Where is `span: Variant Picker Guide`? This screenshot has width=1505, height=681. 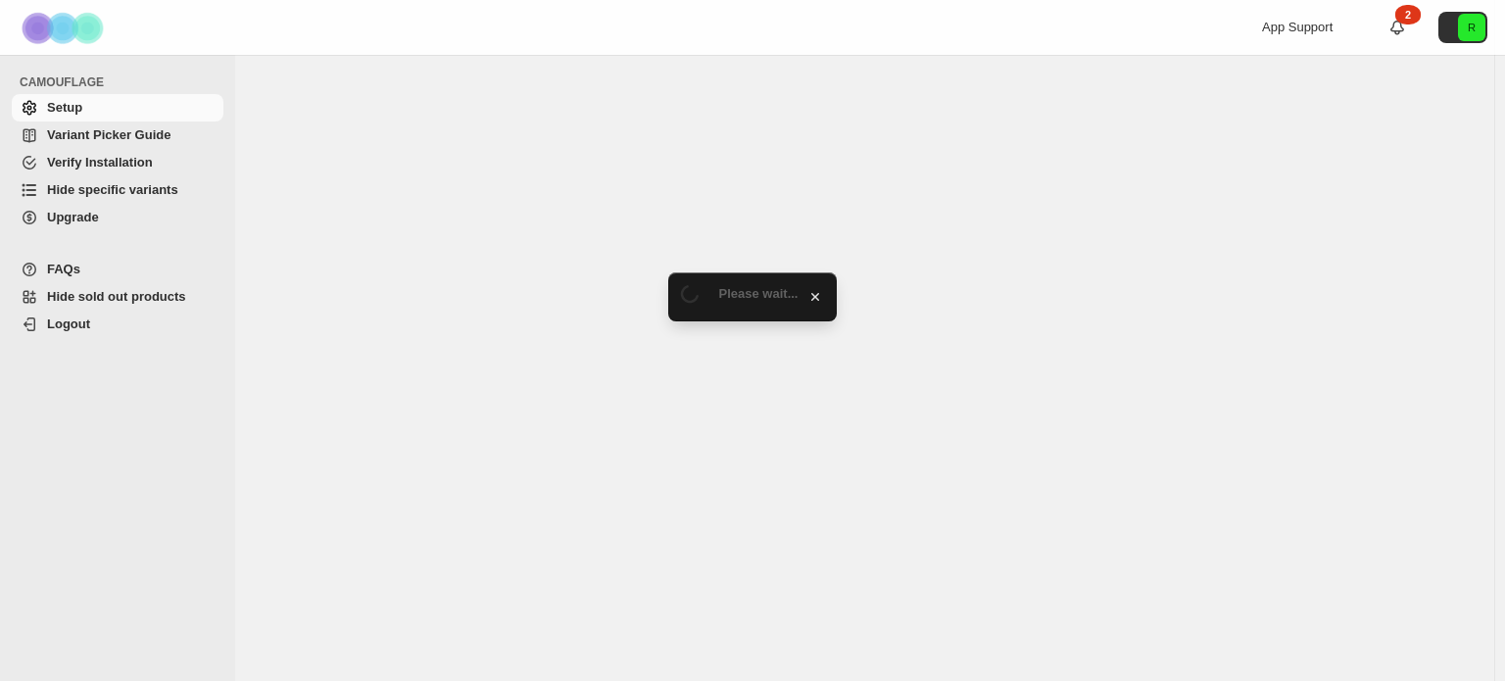
span: Variant Picker Guide is located at coordinates (109, 134).